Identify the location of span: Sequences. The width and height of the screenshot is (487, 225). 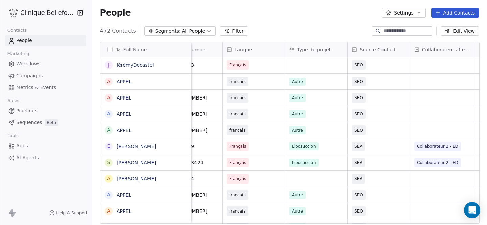
(29, 123).